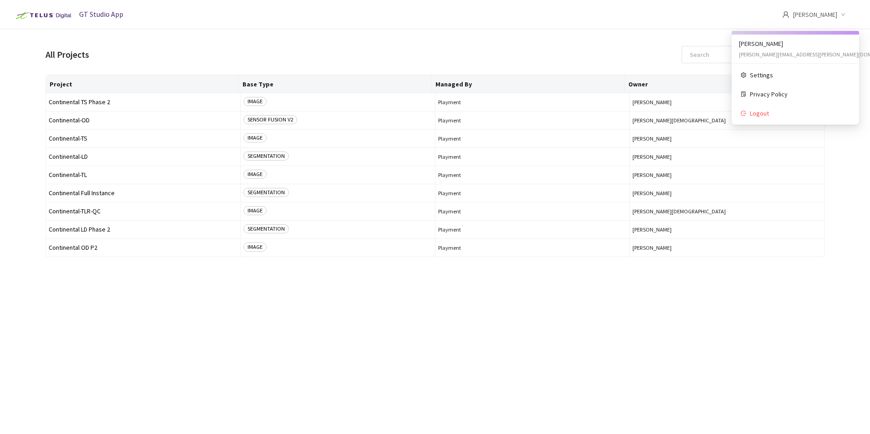 This screenshot has height=434, width=870. What do you see at coordinates (143, 229) in the screenshot?
I see `span: Continental LD Phase 2` at bounding box center [143, 229].